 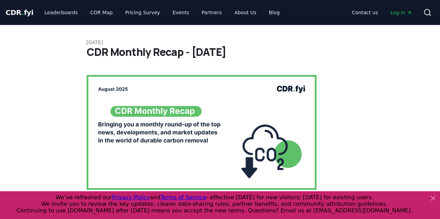 I want to click on span: CDR fyi, so click(x=19, y=13).